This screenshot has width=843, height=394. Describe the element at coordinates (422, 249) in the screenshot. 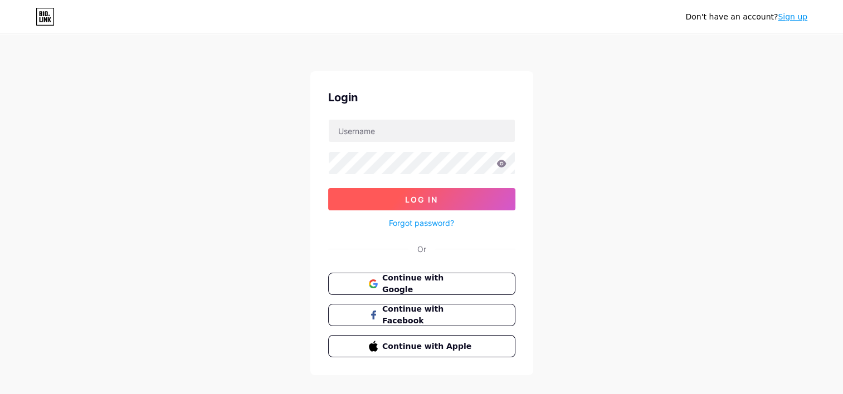

I see `div: Or` at that location.